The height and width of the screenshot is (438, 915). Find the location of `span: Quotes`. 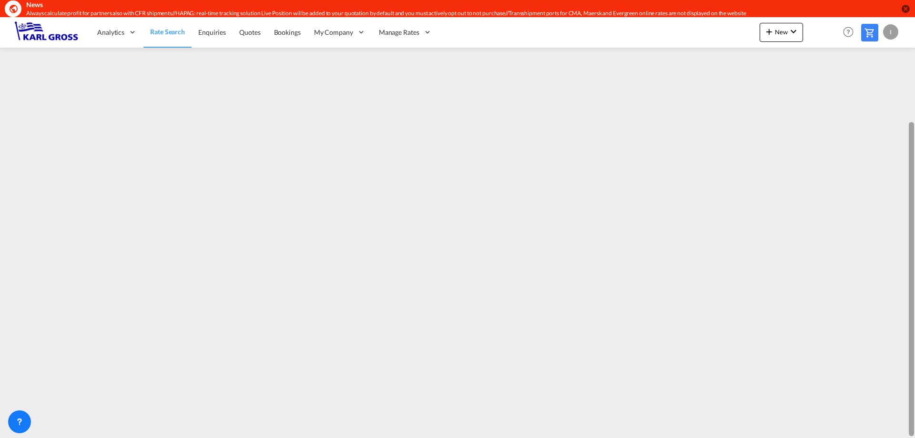

span: Quotes is located at coordinates (250, 32).